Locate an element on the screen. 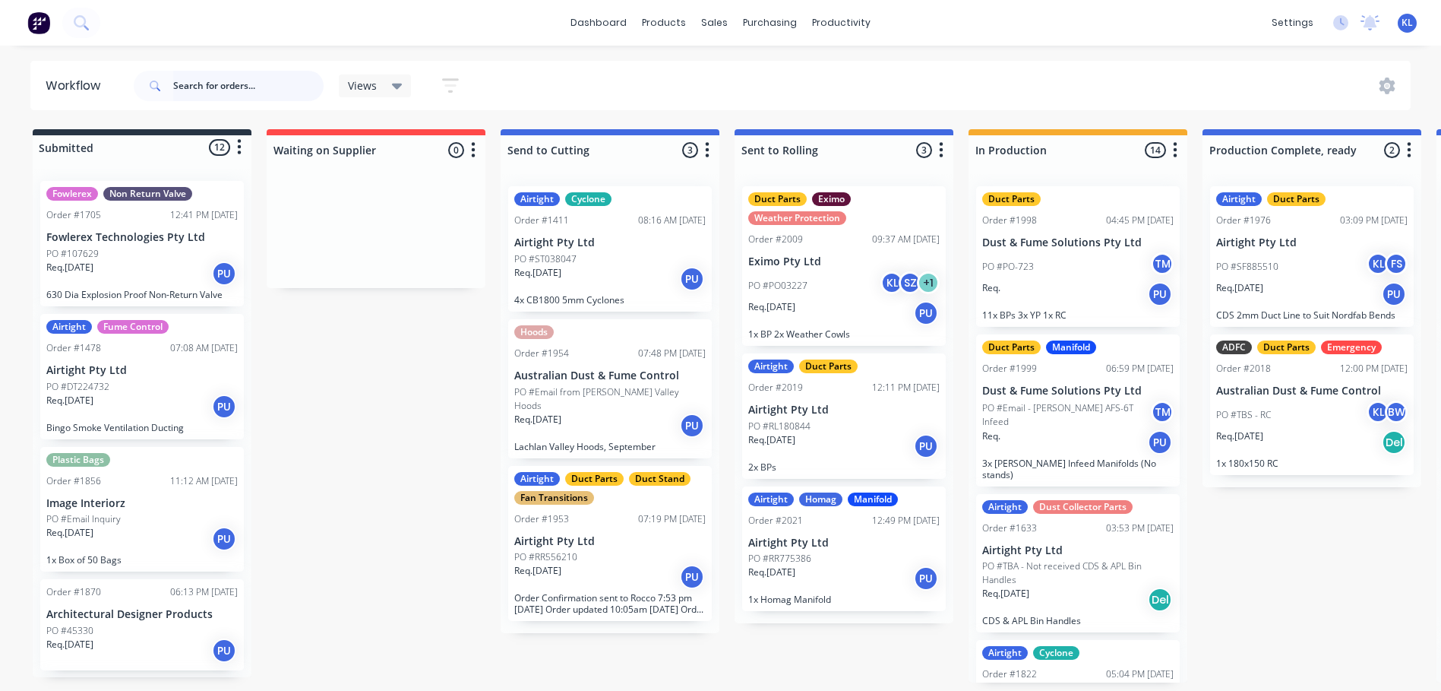 The image size is (1441, 691). p: PO #RR556210 is located at coordinates (545, 557).